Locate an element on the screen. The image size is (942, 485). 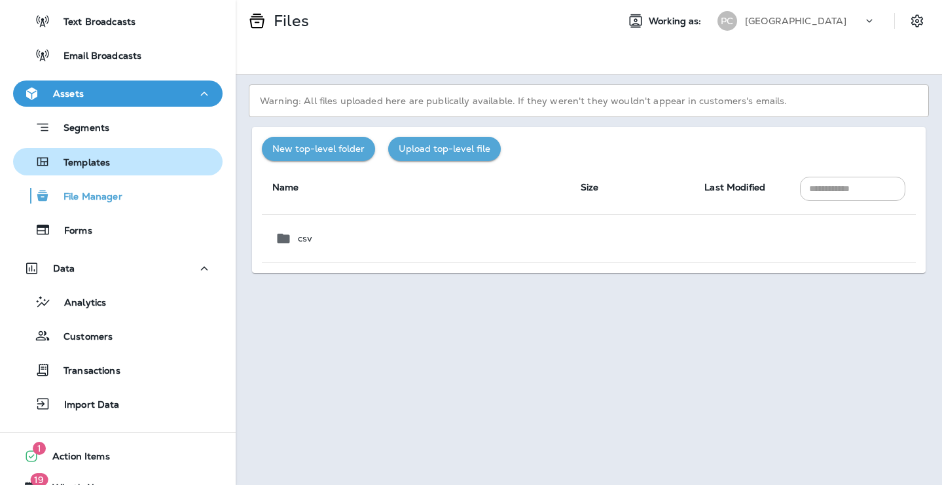
button: Settings is located at coordinates (917, 21).